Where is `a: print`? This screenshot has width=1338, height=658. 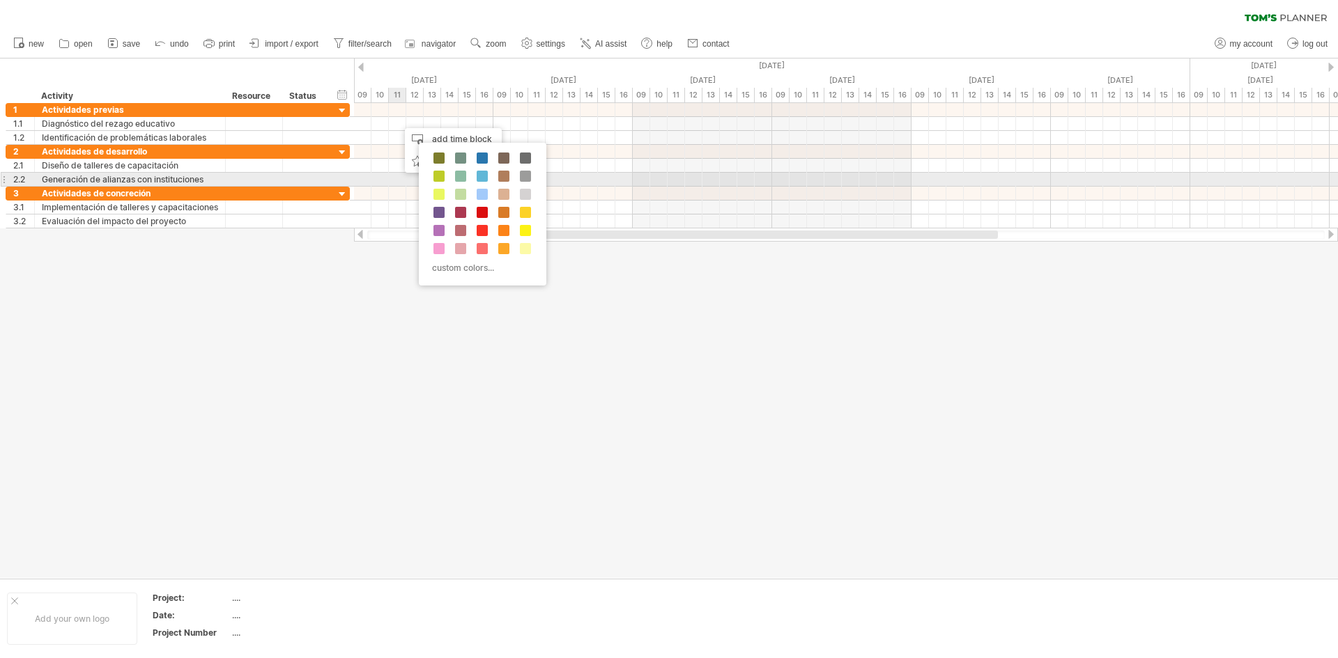
a: print is located at coordinates (219, 44).